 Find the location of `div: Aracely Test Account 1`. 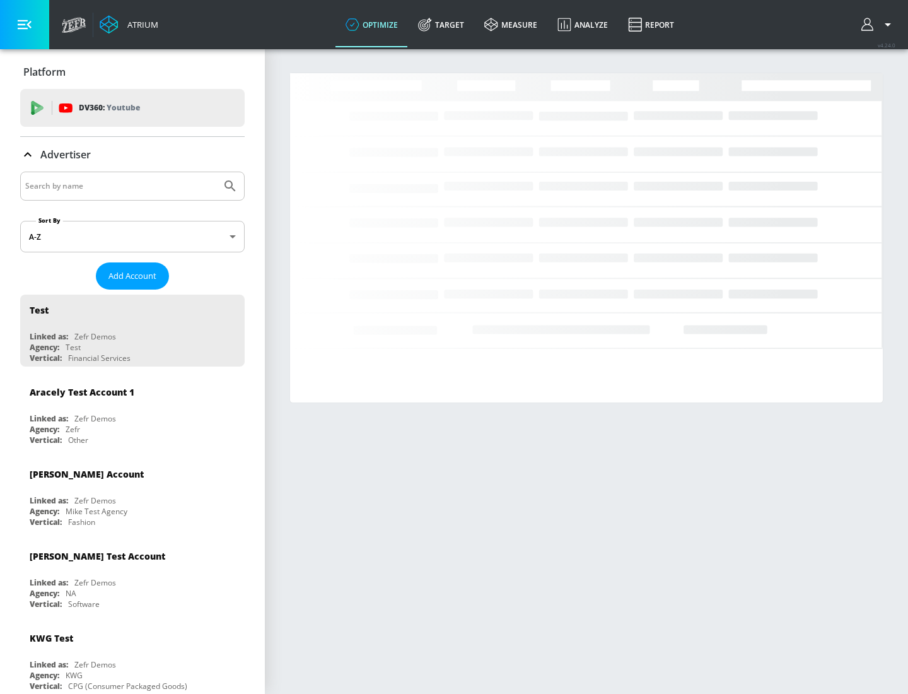

div: Aracely Test Account 1 is located at coordinates (82, 392).